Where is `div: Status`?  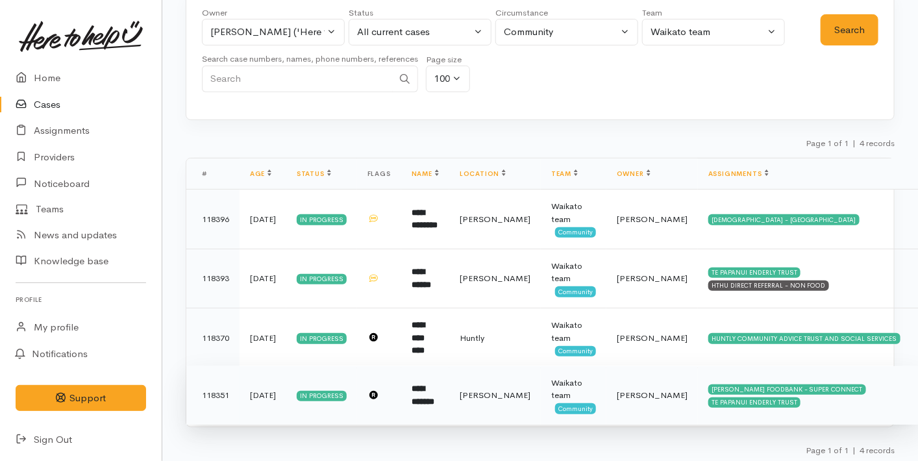 div: Status is located at coordinates (420, 13).